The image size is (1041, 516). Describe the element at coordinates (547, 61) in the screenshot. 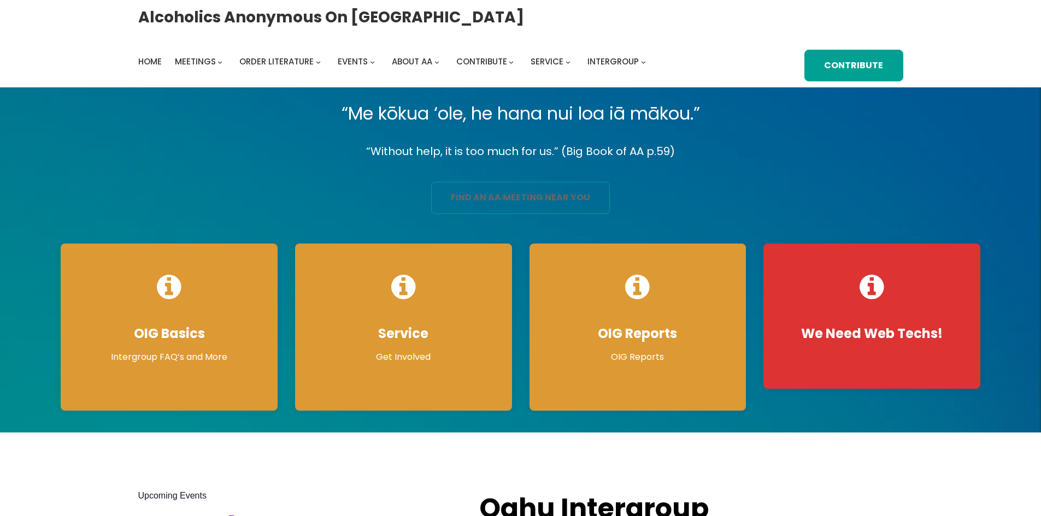

I see `span: Service` at that location.